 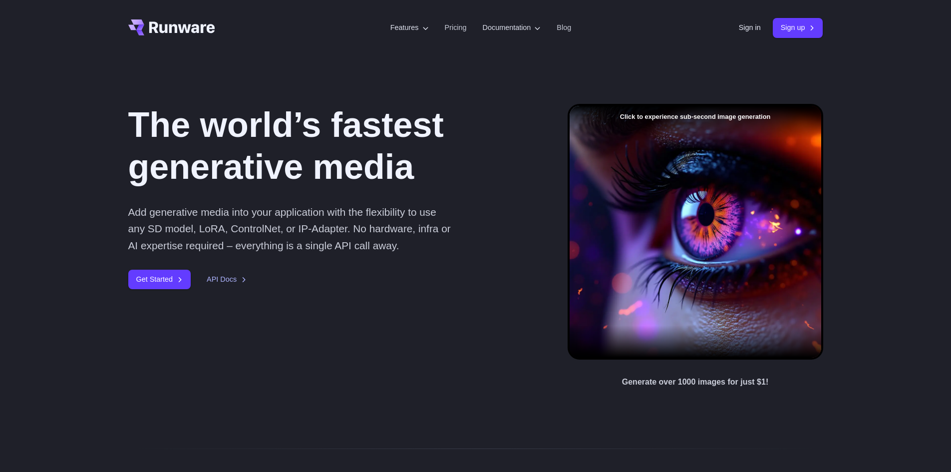 I want to click on p: Generate over 1000 images for just $1!, so click(x=695, y=382).